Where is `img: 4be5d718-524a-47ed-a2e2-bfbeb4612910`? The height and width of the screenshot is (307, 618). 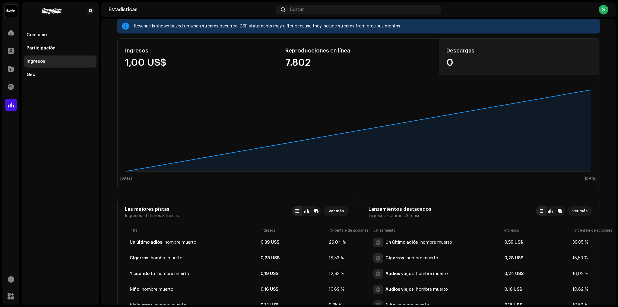
img: 4be5d718-524a-47ed-a2e2-bfbeb4612910 is located at coordinates (52, 11).